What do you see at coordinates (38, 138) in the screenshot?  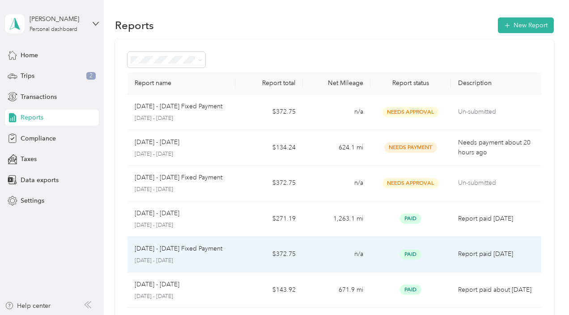 I see `span: Compliance` at bounding box center [38, 138].